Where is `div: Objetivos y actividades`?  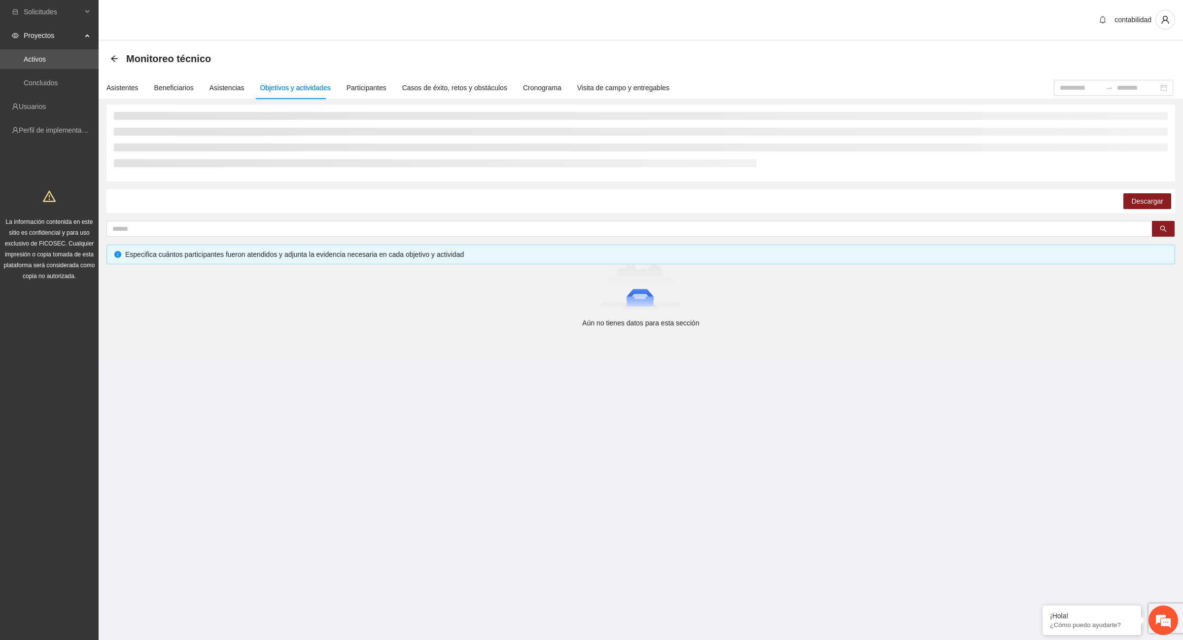
div: Objetivos y actividades is located at coordinates (295, 88).